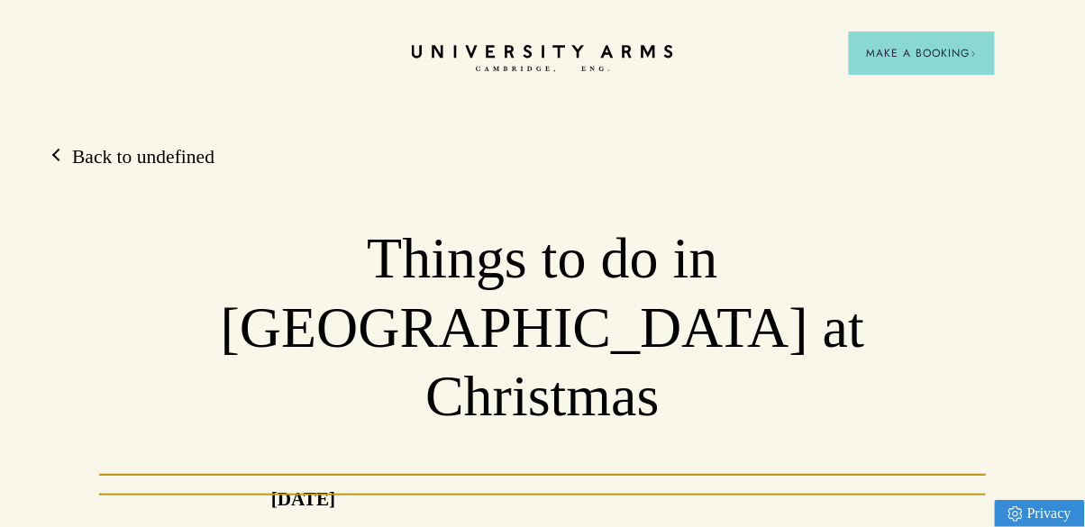 Image resolution: width=1085 pixels, height=527 pixels. I want to click on img: Privacy, so click(1016, 514).